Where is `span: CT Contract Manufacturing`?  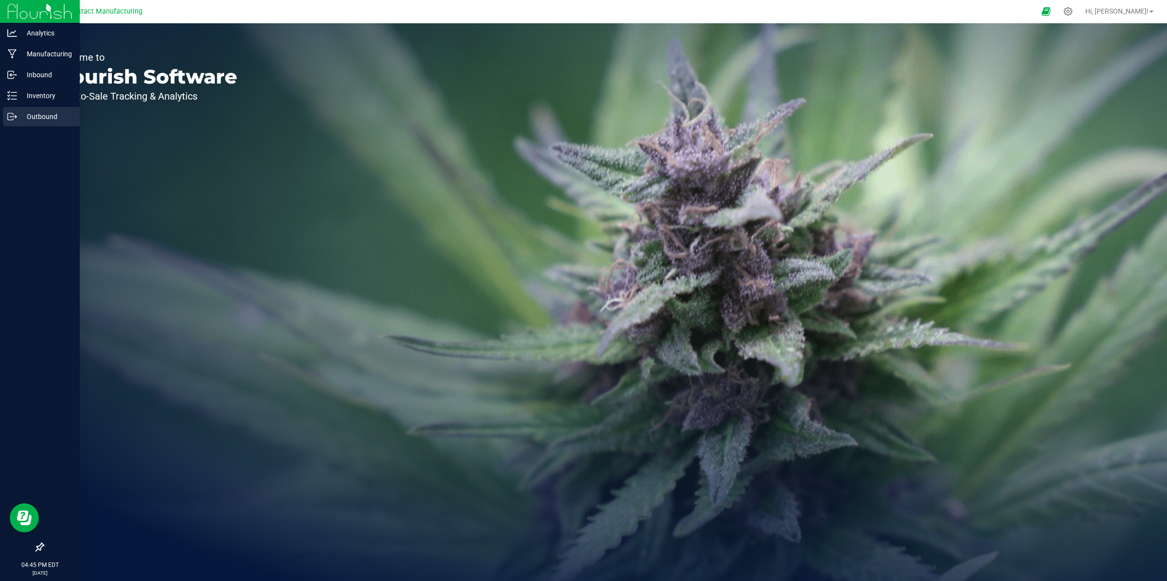
span: CT Contract Manufacturing is located at coordinates (99, 11).